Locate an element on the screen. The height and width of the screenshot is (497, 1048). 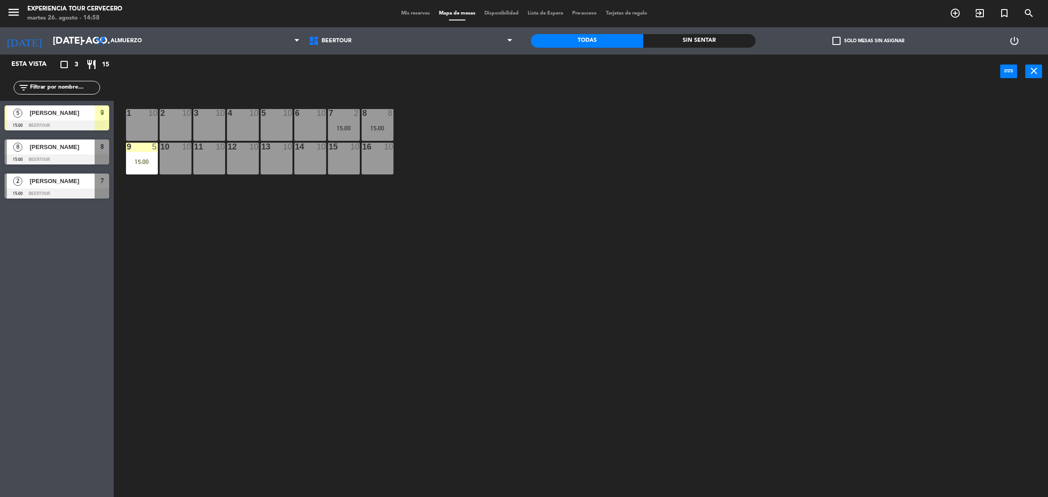
div: 1 is located at coordinates (127, 113).